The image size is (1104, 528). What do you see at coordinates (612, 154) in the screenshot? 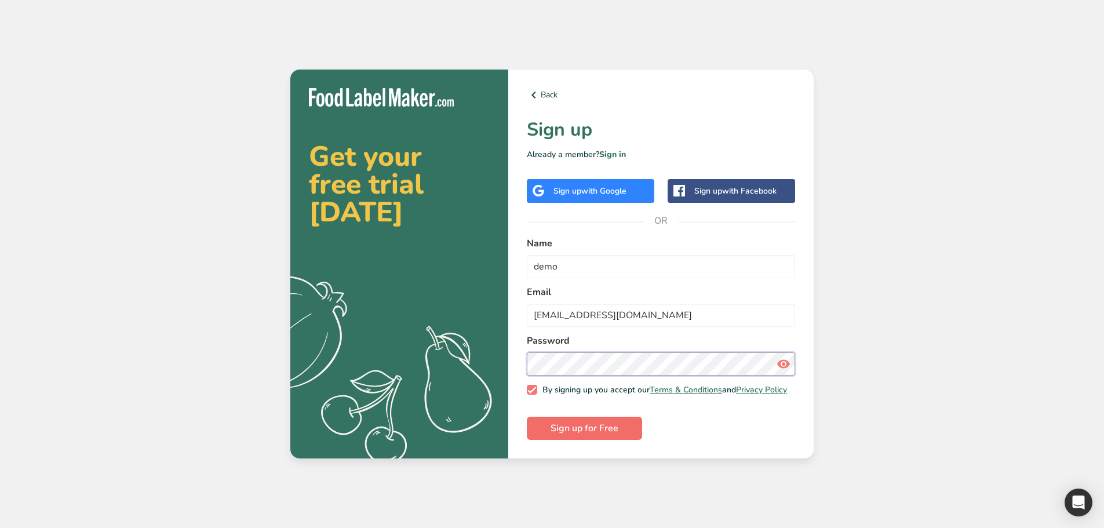
I see `a: Sign in` at bounding box center [612, 154].